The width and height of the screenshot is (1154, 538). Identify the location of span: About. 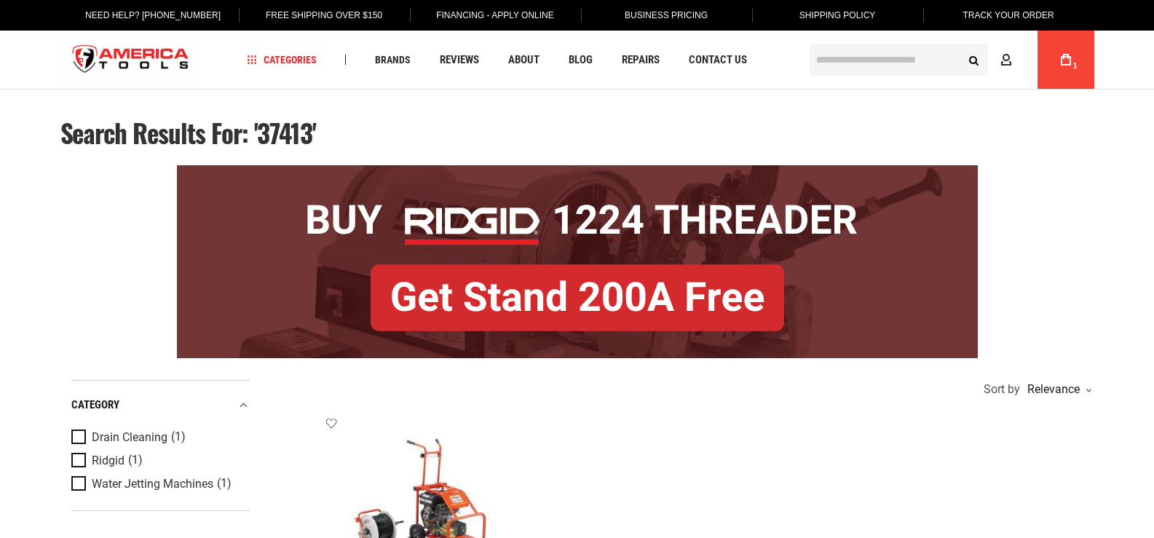
(523, 60).